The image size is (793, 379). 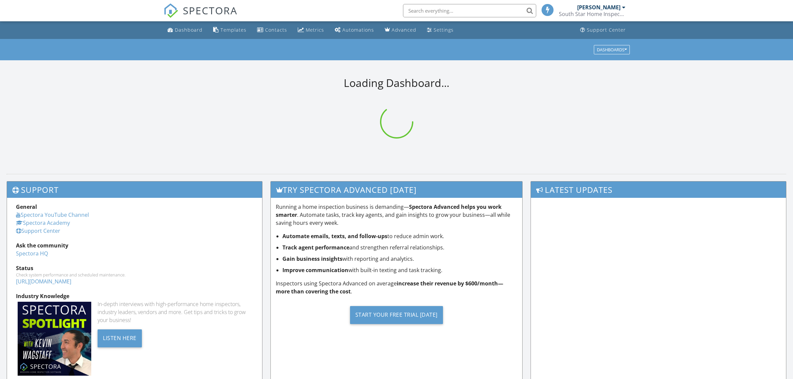 I want to click on div: Advanced, so click(x=404, y=30).